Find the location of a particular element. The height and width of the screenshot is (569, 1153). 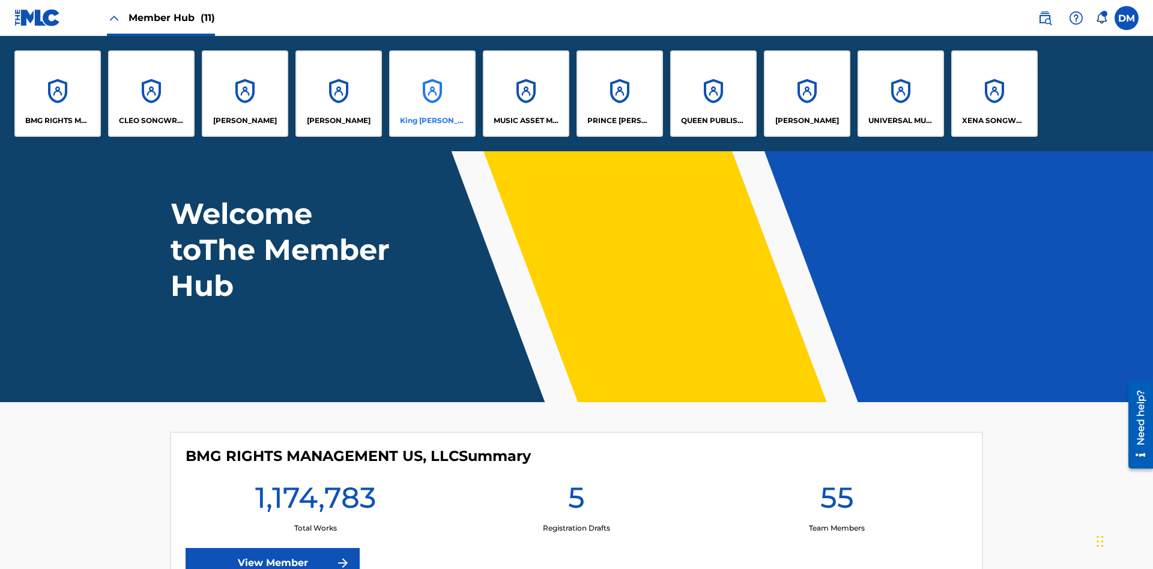

p: Total Works is located at coordinates (315, 528).